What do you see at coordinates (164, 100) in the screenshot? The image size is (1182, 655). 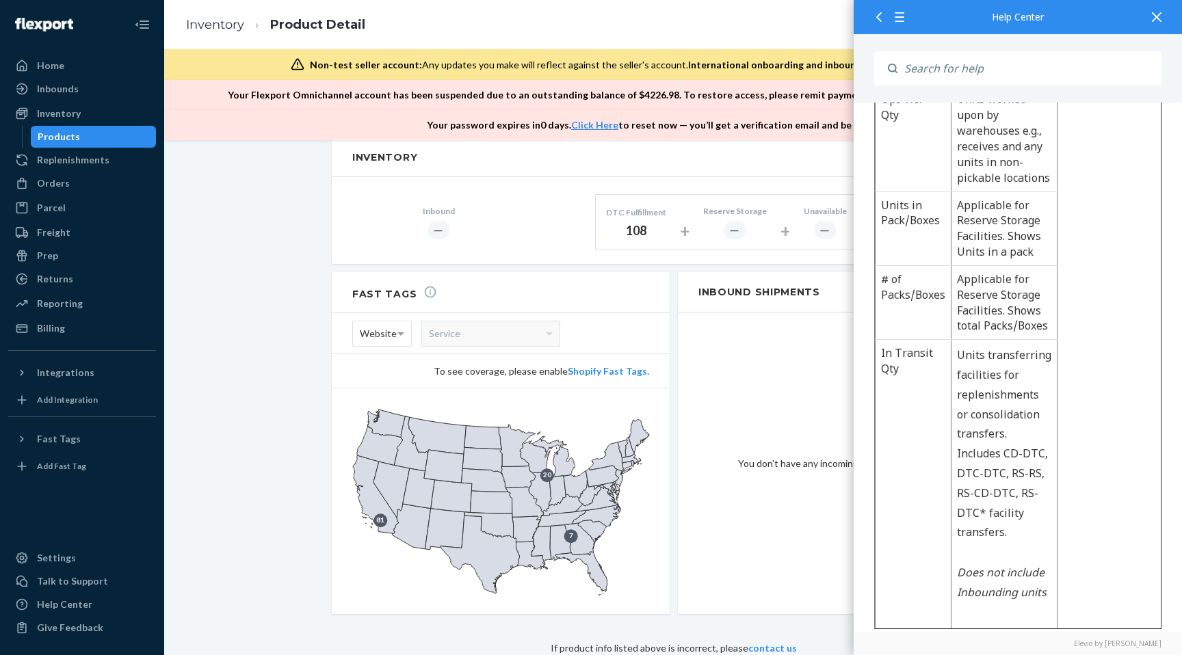 I see `p: In this Article:` at bounding box center [164, 100].